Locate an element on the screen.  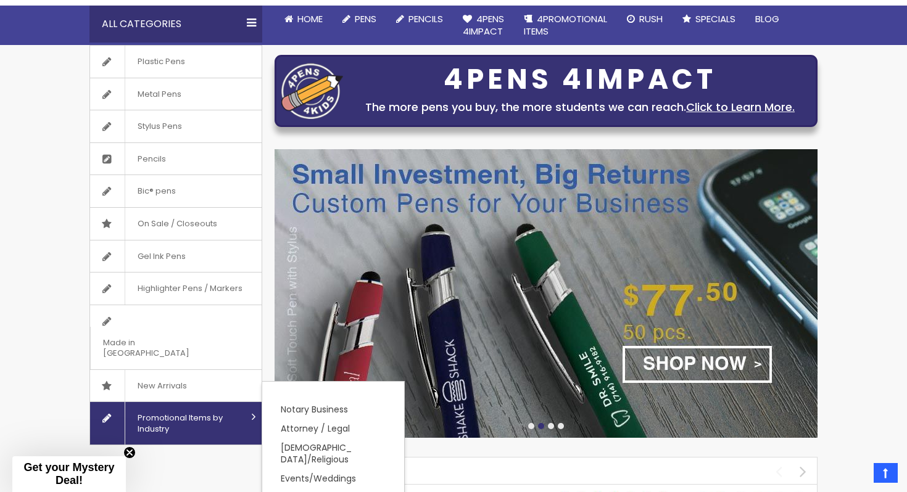
a: Home is located at coordinates (303, 19).